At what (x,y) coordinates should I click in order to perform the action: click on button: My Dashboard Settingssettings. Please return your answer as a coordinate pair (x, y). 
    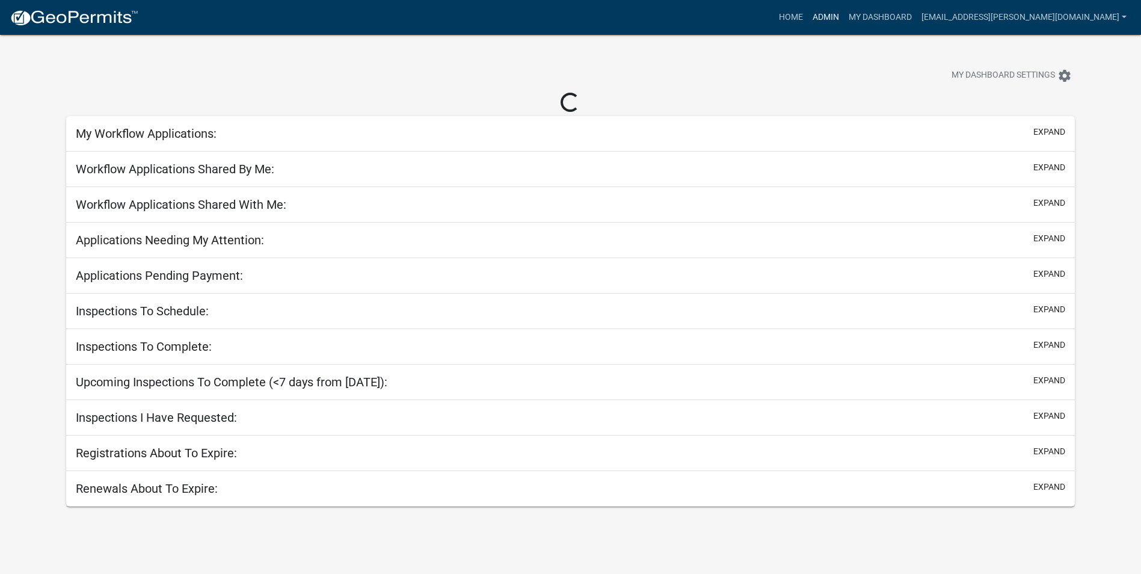
    Looking at the image, I should click on (1012, 75).